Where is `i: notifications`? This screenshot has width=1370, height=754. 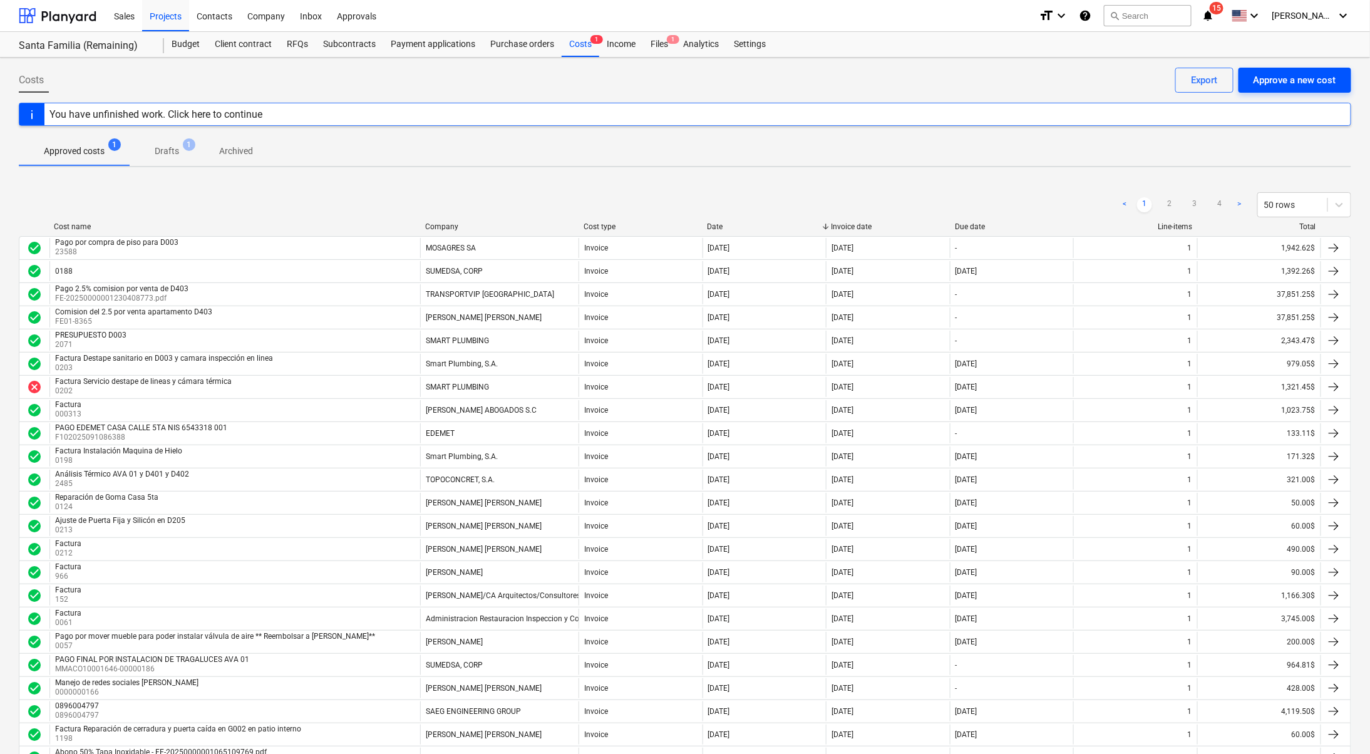 i: notifications is located at coordinates (1207, 16).